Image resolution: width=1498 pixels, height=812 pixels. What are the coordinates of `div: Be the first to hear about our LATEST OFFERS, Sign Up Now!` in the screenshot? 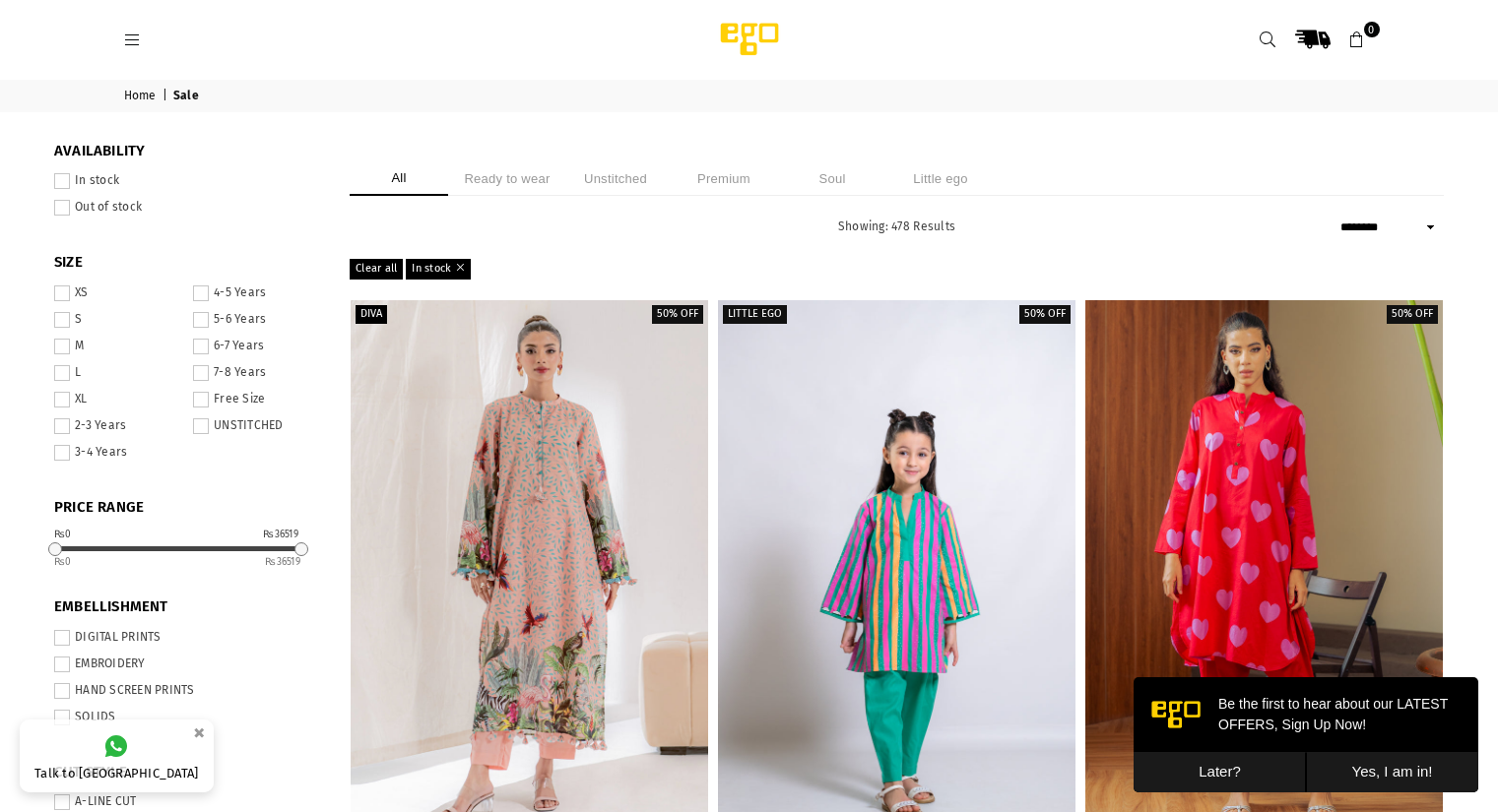 It's located at (205, 38).